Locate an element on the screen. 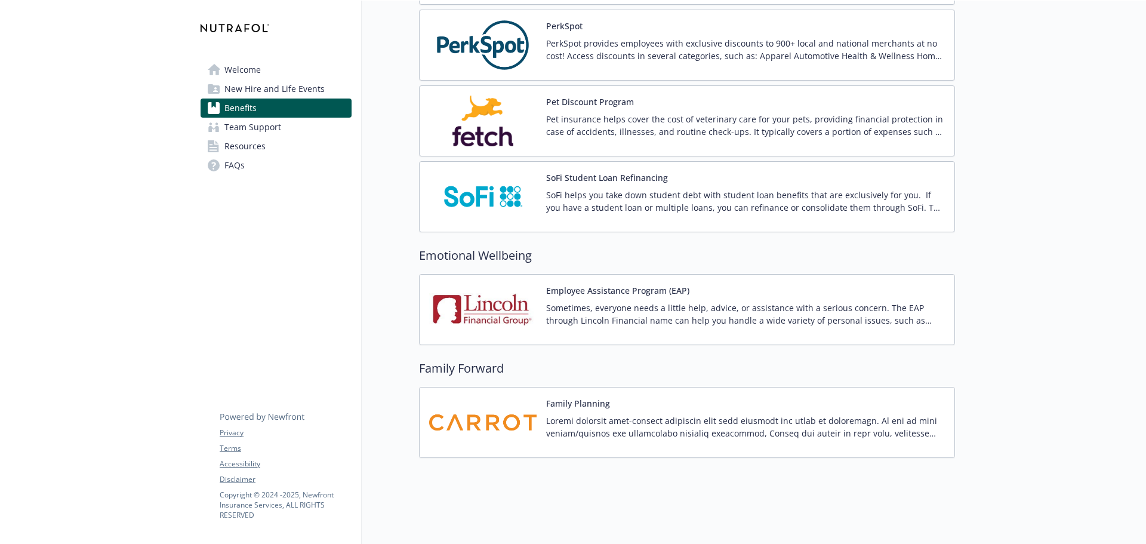 This screenshot has width=1146, height=544. a: FAQs is located at coordinates (276, 165).